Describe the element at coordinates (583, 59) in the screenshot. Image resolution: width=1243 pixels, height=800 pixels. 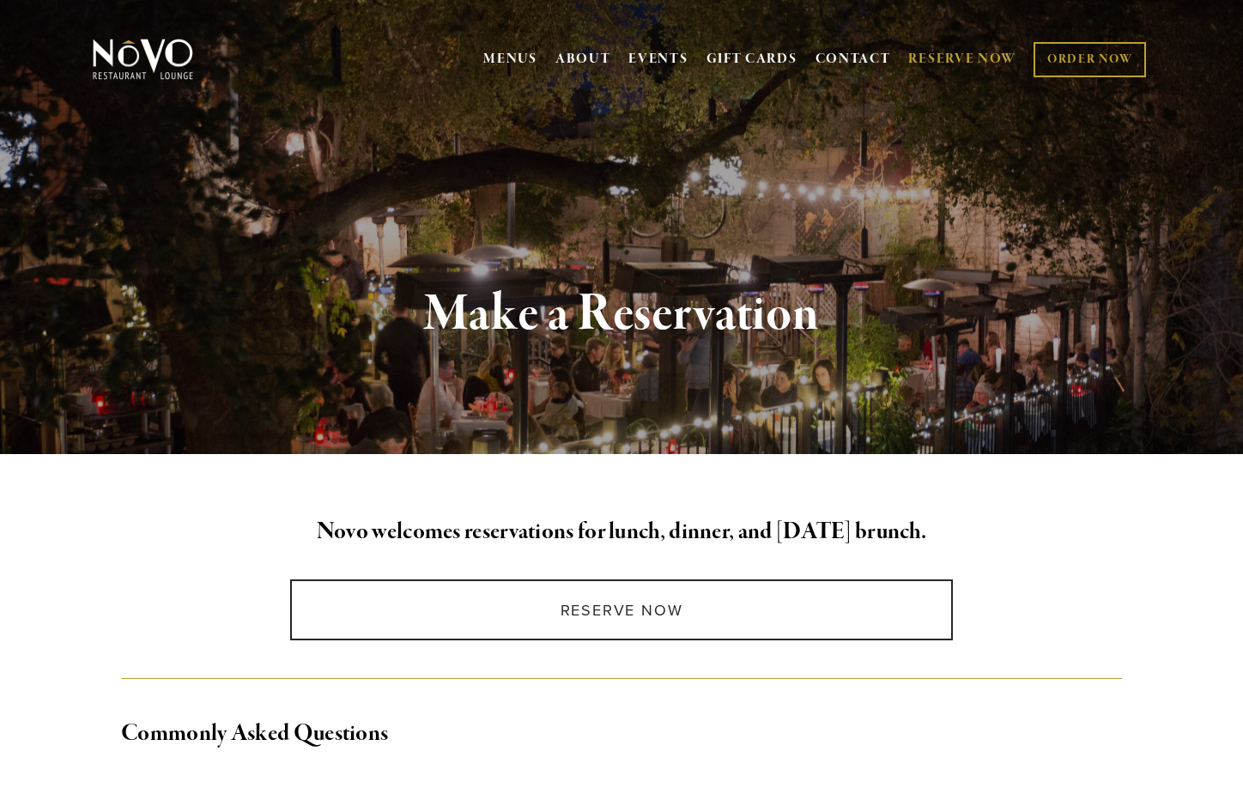
I see `a: ABOUT` at that location.